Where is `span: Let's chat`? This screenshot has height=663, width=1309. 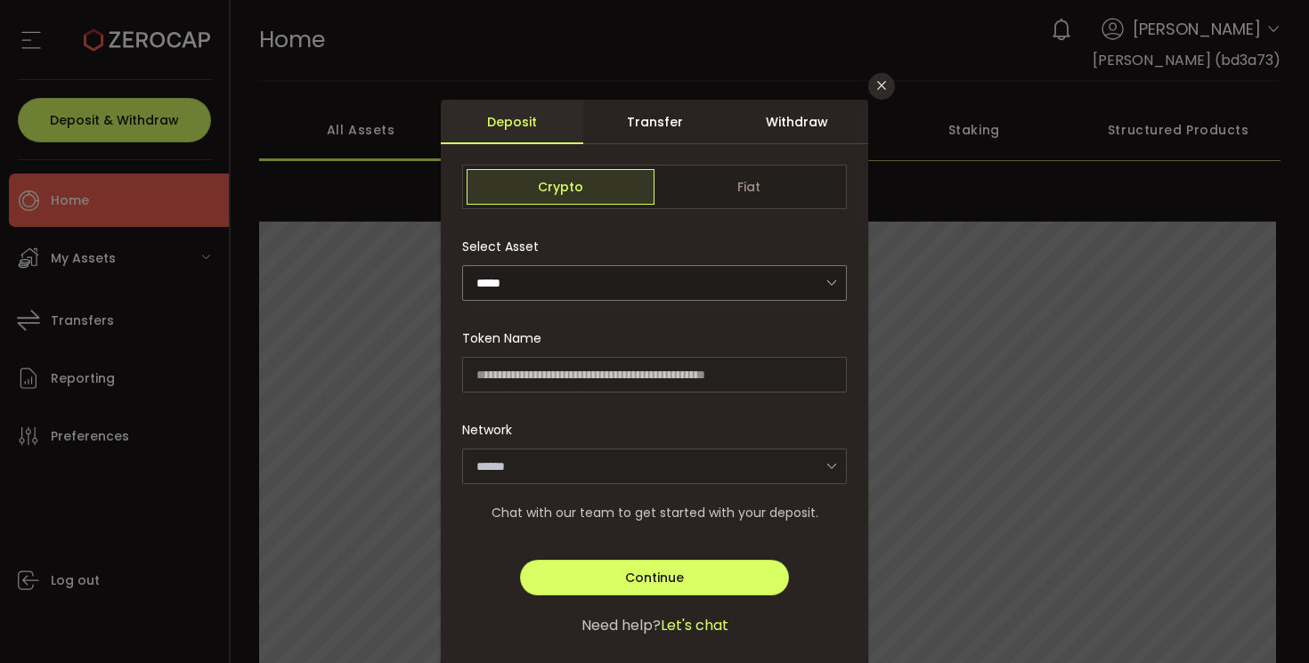 span: Let's chat is located at coordinates (694, 626).